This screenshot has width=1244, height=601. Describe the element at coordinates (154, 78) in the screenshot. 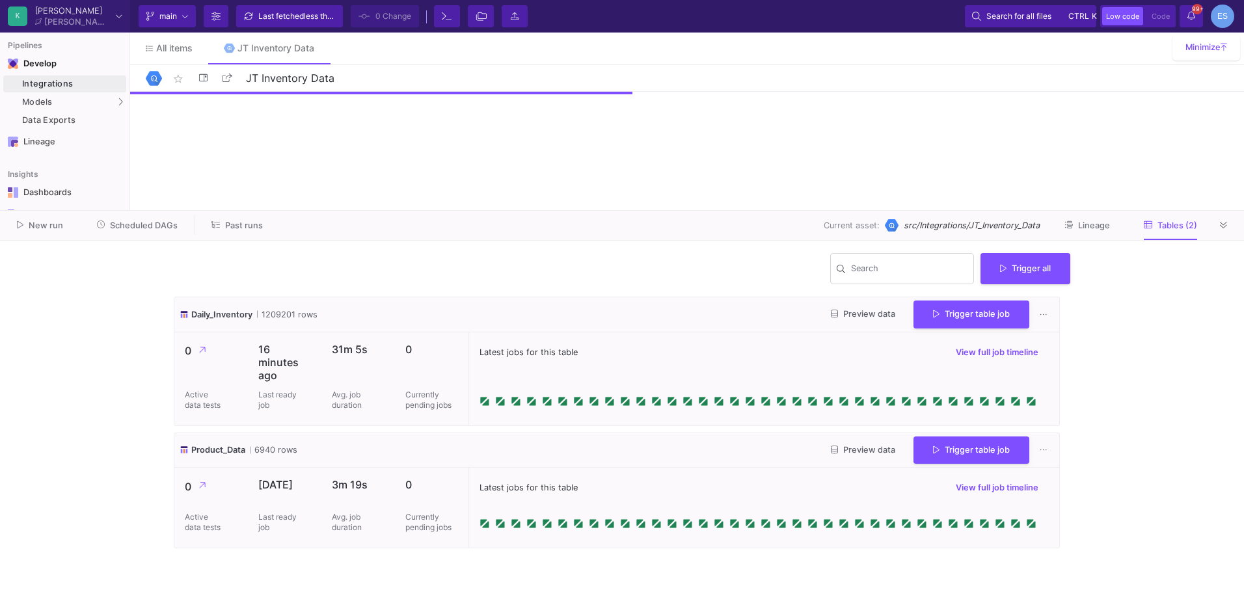

I see `img: Logo` at that location.